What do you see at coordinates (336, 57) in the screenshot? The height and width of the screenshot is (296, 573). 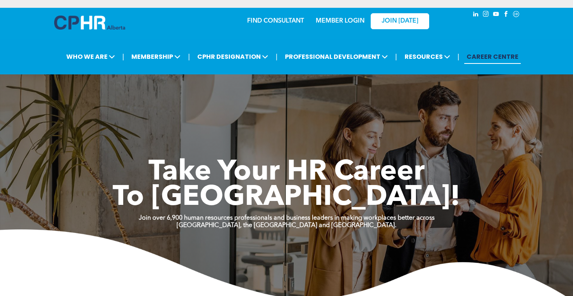 I see `span: PROFESSIONAL DEVELOPMENT` at bounding box center [336, 57].